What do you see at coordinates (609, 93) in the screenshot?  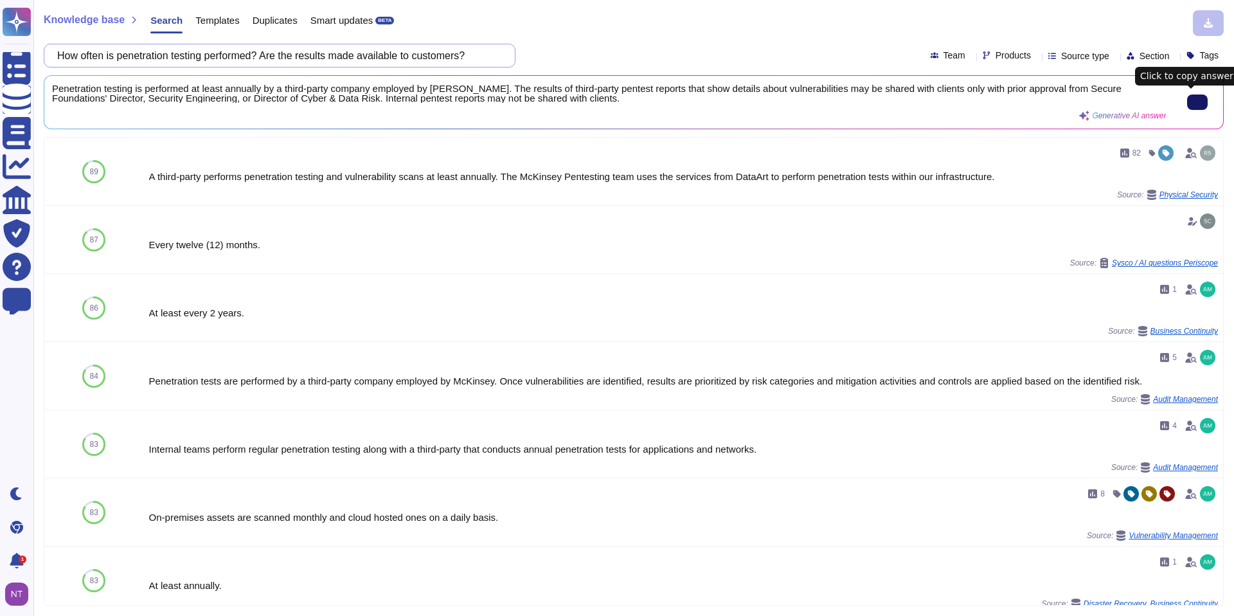 I see `span: Penetration testing is performed at least annually by a third-party company employed by [PERSON_N...` at bounding box center [609, 93].